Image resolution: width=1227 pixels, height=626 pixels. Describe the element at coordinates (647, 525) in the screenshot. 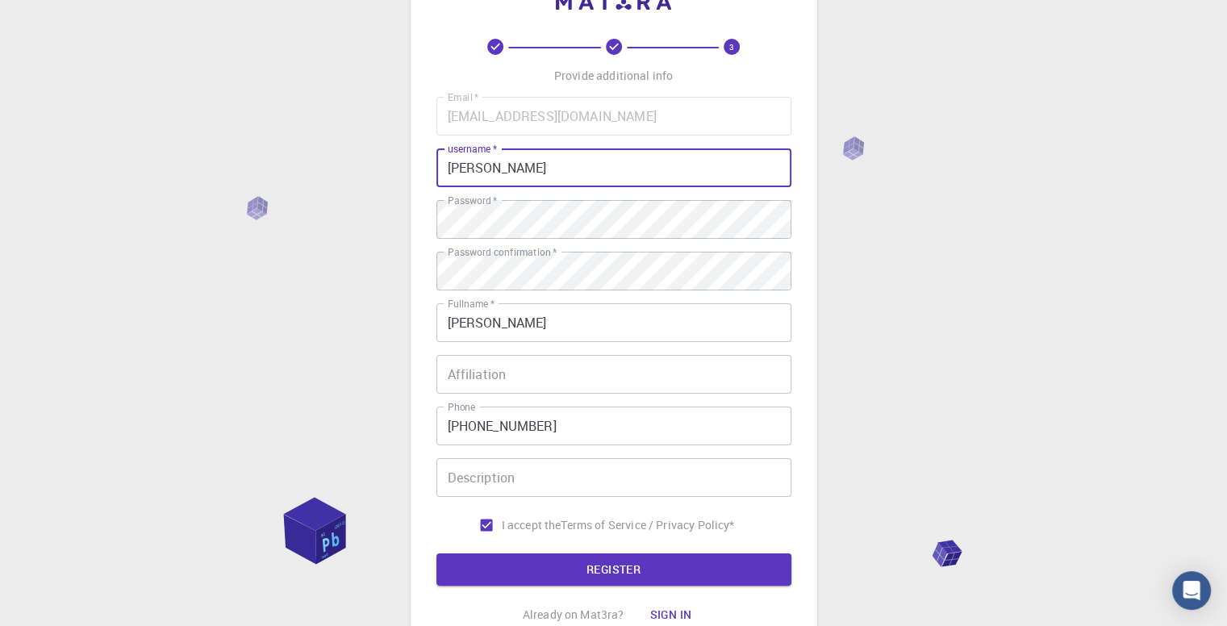

I see `a: Terms of Service / Privacy Policy*` at that location.